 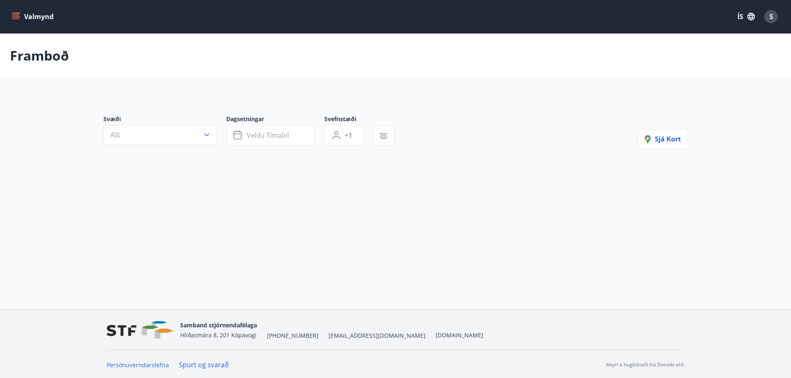 I want to click on button: Allt, so click(x=160, y=135).